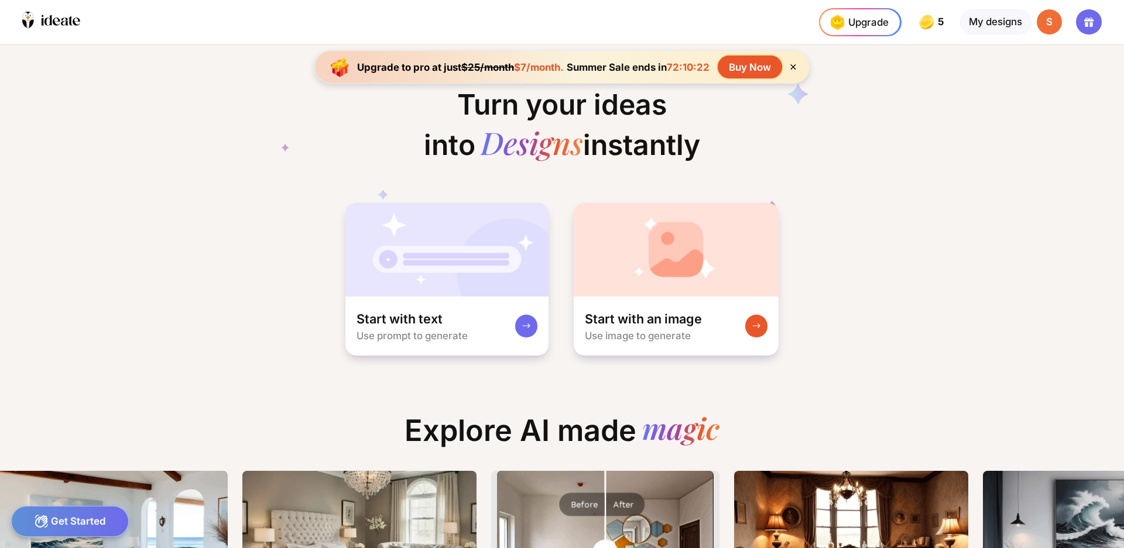 The height and width of the screenshot is (548, 1124). Describe the element at coordinates (681, 431) in the screenshot. I see `div: magic` at that location.